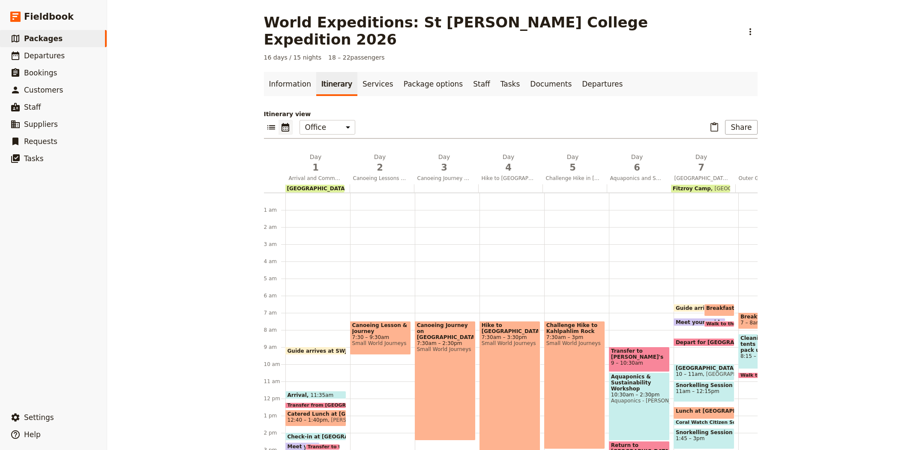  Describe the element at coordinates (275, 416) in the screenshot. I see `div: 1 pm` at that location.